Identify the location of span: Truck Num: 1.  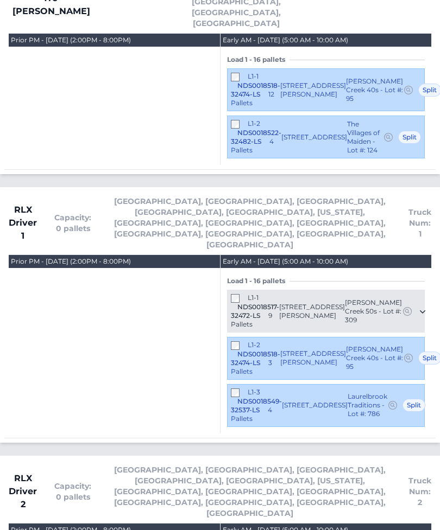
(419, 223).